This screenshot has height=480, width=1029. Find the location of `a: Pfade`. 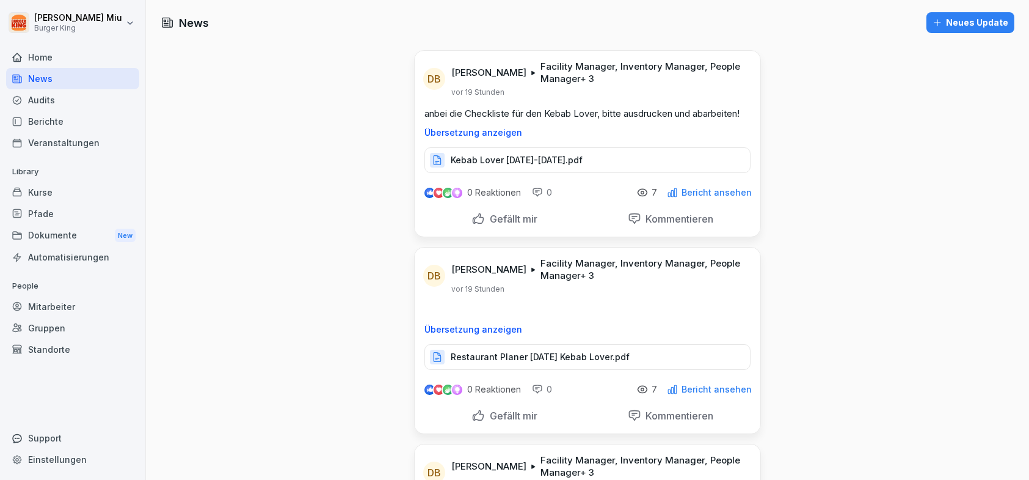

a: Pfade is located at coordinates (73, 213).